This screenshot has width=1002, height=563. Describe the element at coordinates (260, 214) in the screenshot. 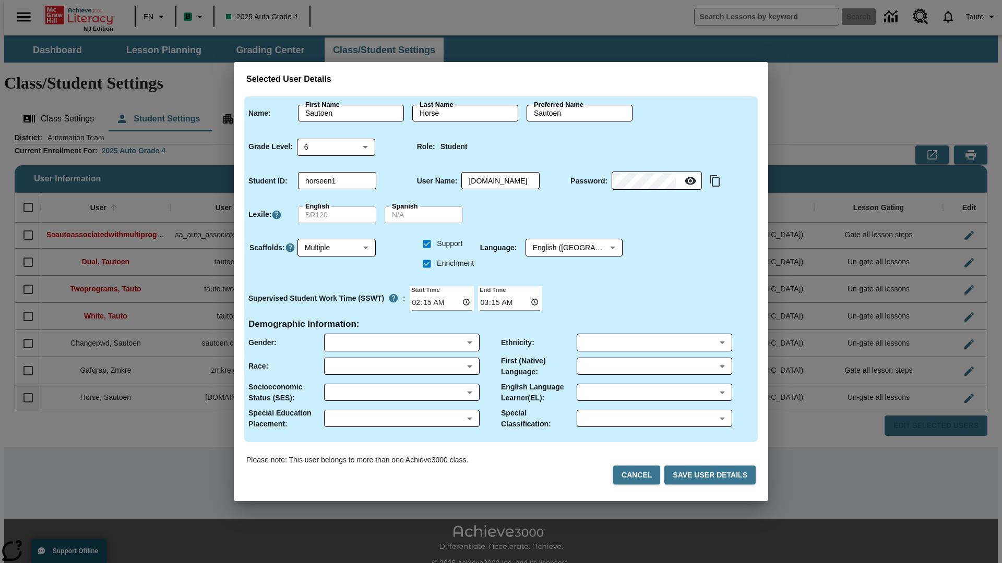

I see `p: Lexile :` at that location.